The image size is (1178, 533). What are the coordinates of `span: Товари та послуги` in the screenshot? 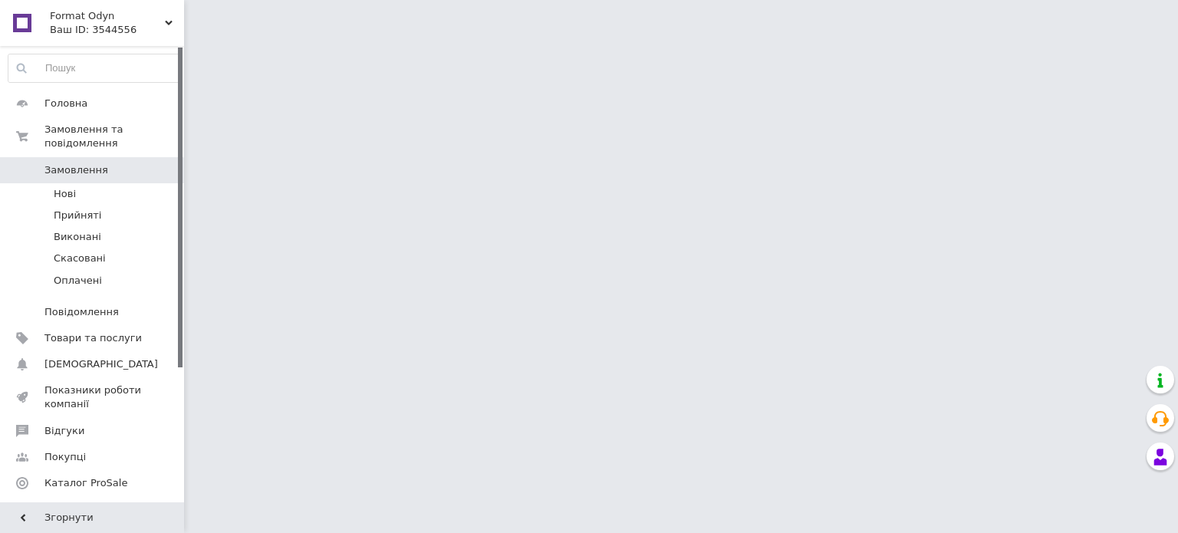 It's located at (93, 338).